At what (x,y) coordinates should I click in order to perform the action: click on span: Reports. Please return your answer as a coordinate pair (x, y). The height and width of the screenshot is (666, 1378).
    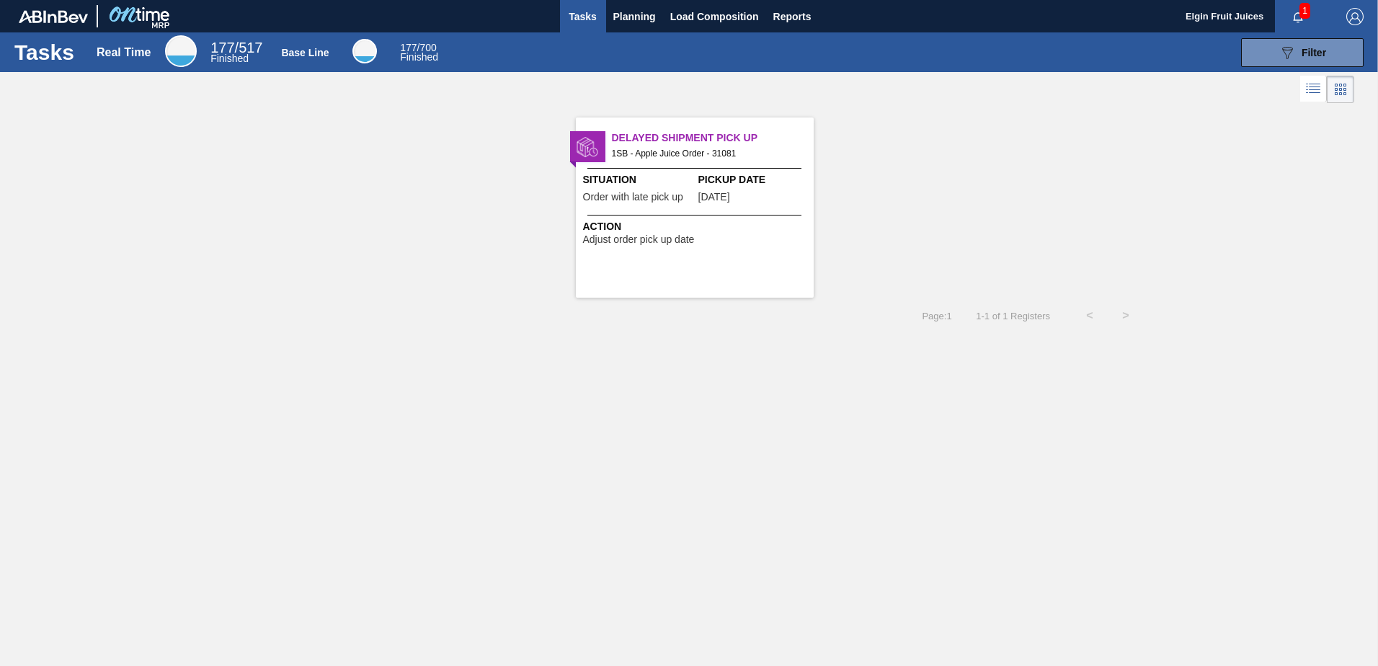
    Looking at the image, I should click on (792, 17).